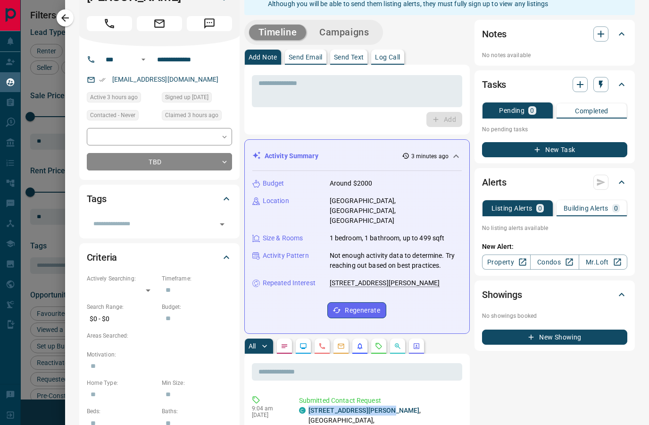  I want to click on p: Size & Rooms, so click(283, 238).